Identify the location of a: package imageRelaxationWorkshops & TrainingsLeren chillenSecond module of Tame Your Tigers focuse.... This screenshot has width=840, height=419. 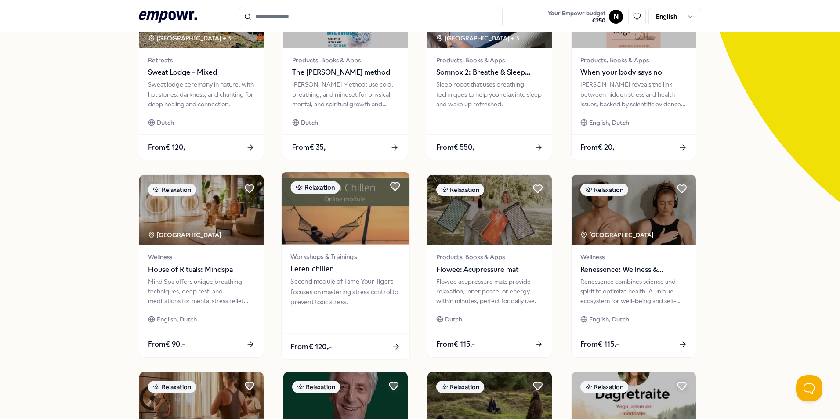
(346, 266).